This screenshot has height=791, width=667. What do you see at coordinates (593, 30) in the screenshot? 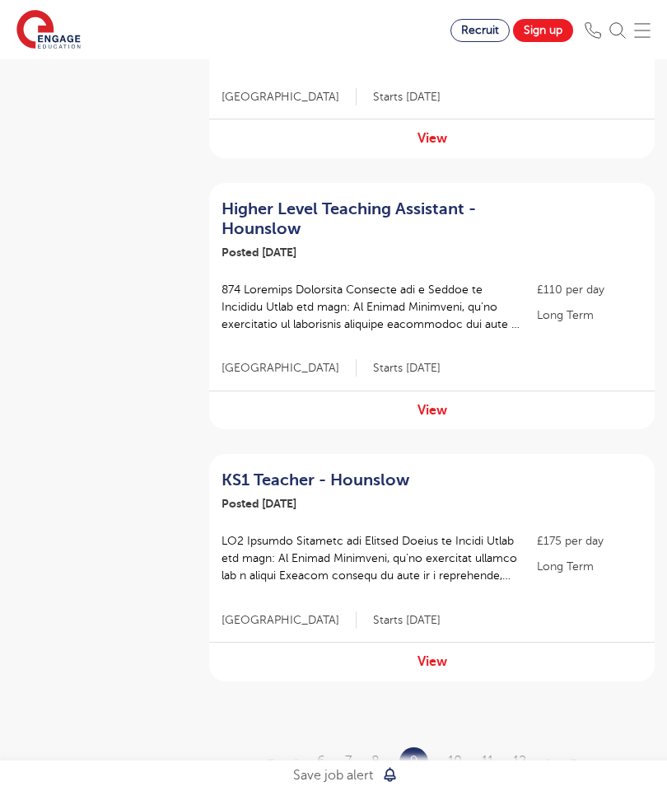
I see `img: Phone` at bounding box center [593, 30].